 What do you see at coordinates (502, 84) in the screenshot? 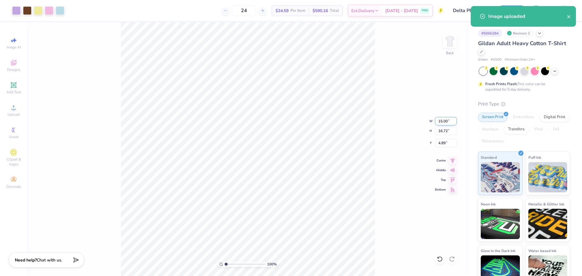
I see `strong: Fresh Prints Flash:` at bounding box center [502, 84].